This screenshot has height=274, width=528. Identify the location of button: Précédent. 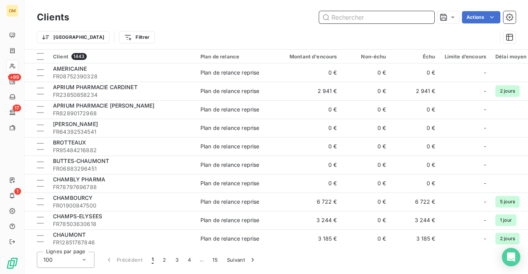
(124, 260).